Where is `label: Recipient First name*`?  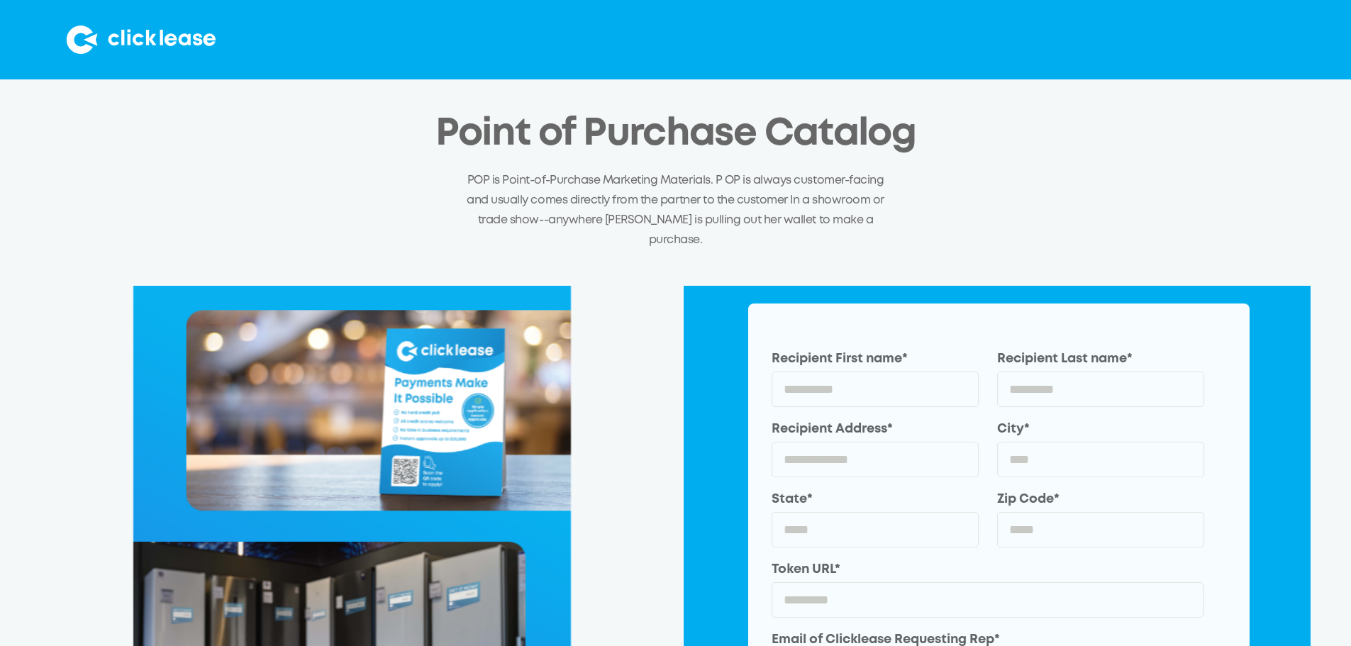 label: Recipient First name* is located at coordinates (875, 359).